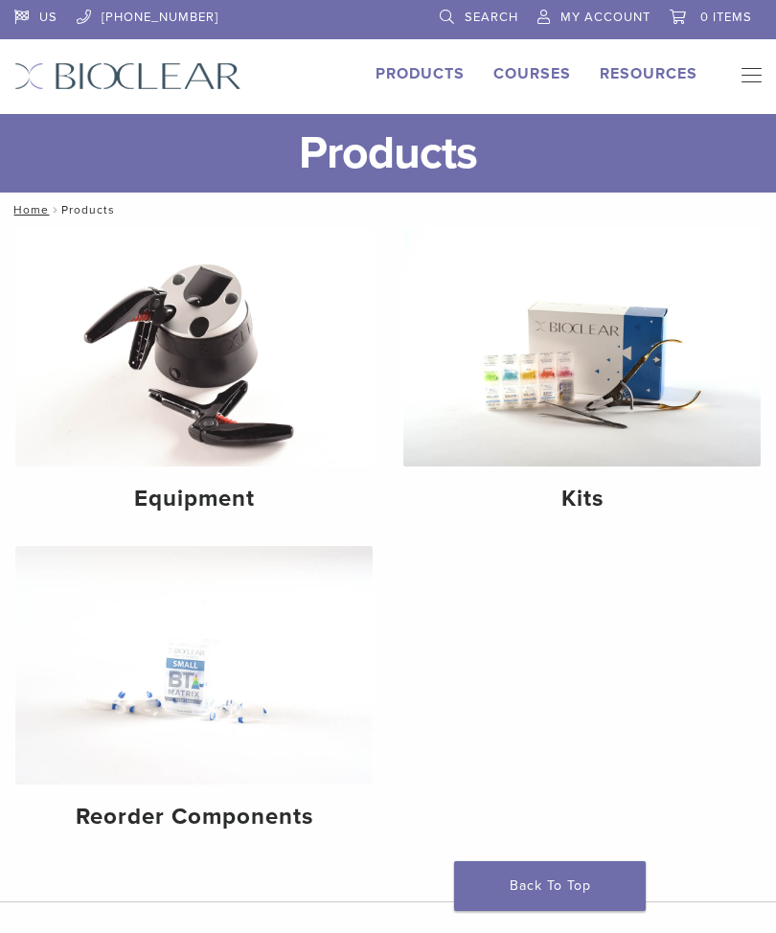 The width and height of the screenshot is (776, 933). Describe the element at coordinates (193, 696) in the screenshot. I see `a: Reorder Components` at that location.